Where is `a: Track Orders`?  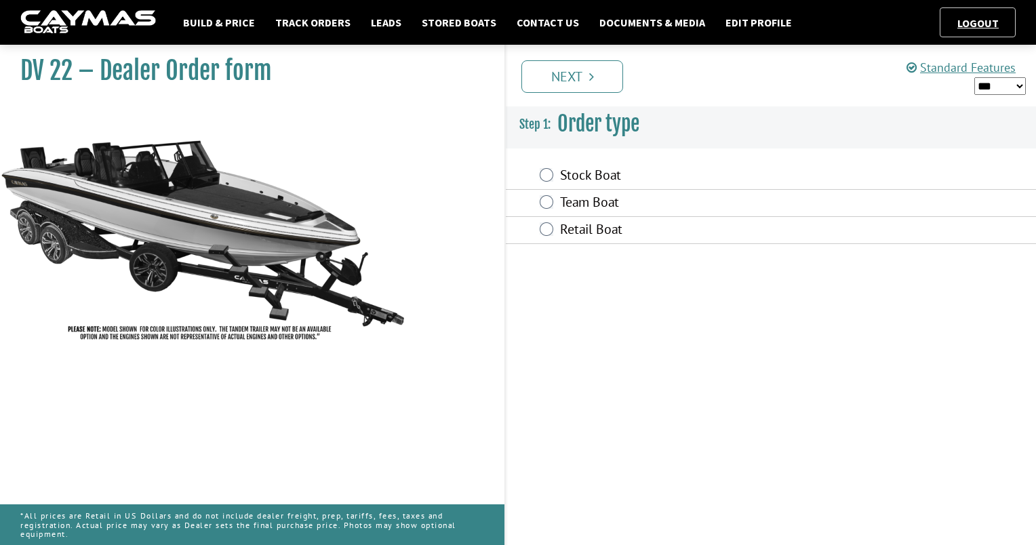 a: Track Orders is located at coordinates (313, 22).